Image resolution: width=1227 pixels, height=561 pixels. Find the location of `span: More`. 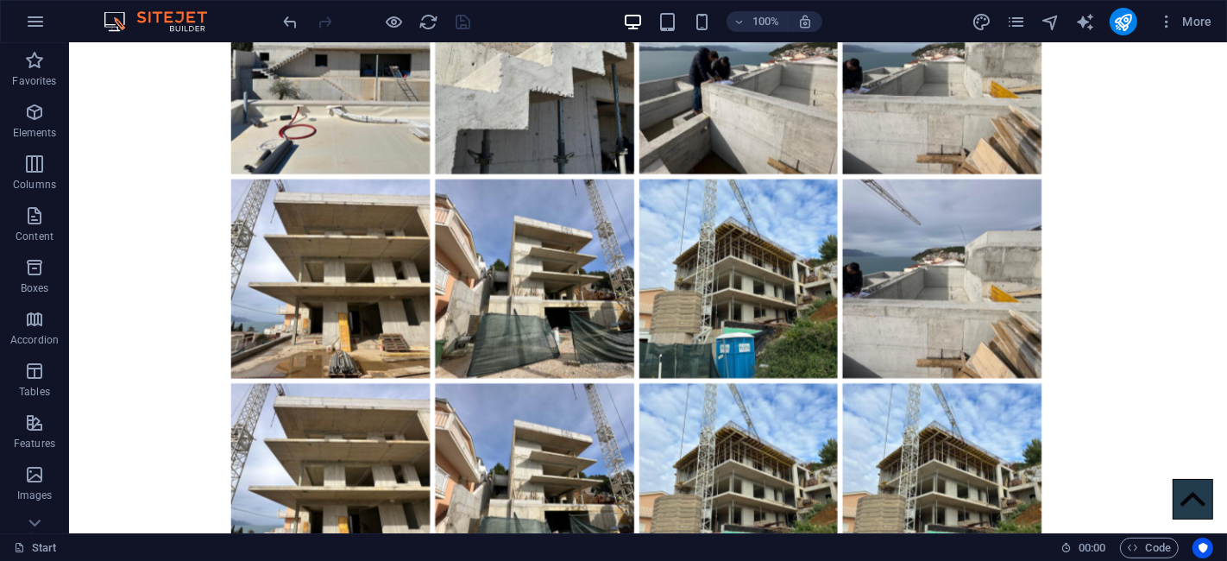

span: More is located at coordinates (1185, 22).